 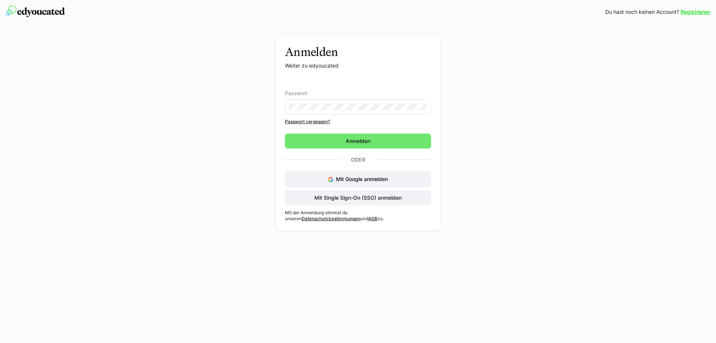 What do you see at coordinates (296, 93) in the screenshot?
I see `span: Passwort` at bounding box center [296, 93].